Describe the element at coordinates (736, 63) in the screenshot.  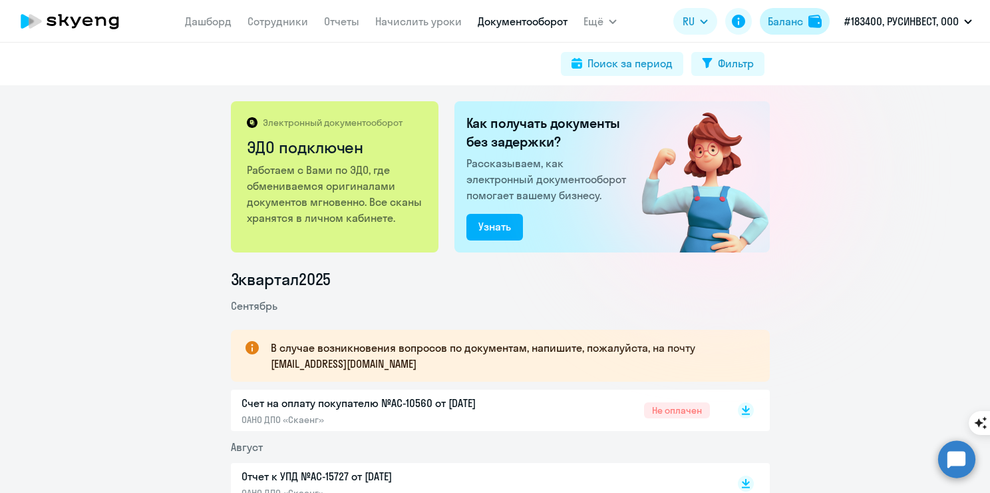
I see `div: Фильтр` at that location.